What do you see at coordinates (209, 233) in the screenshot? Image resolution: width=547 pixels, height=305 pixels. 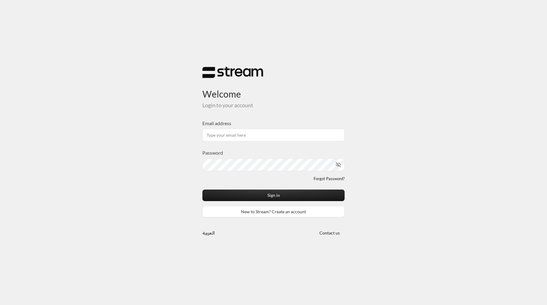 I see `a: العربية` at bounding box center [209, 233].